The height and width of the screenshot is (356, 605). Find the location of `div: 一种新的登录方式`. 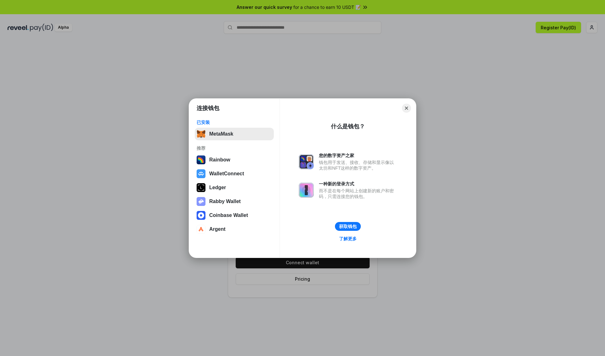

div: 一种新的登录方式 is located at coordinates (358, 184).